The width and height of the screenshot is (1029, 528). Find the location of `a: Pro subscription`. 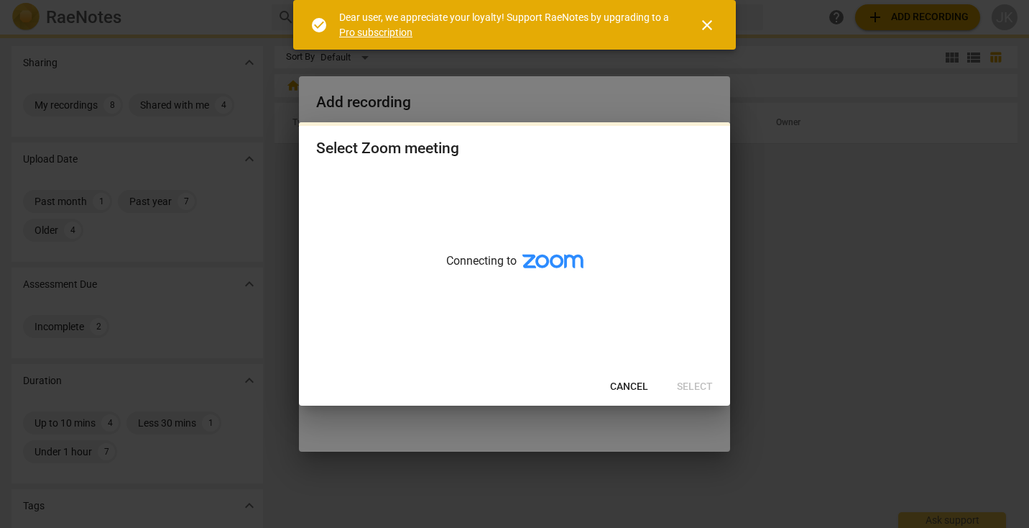

a: Pro subscription is located at coordinates (376, 32).